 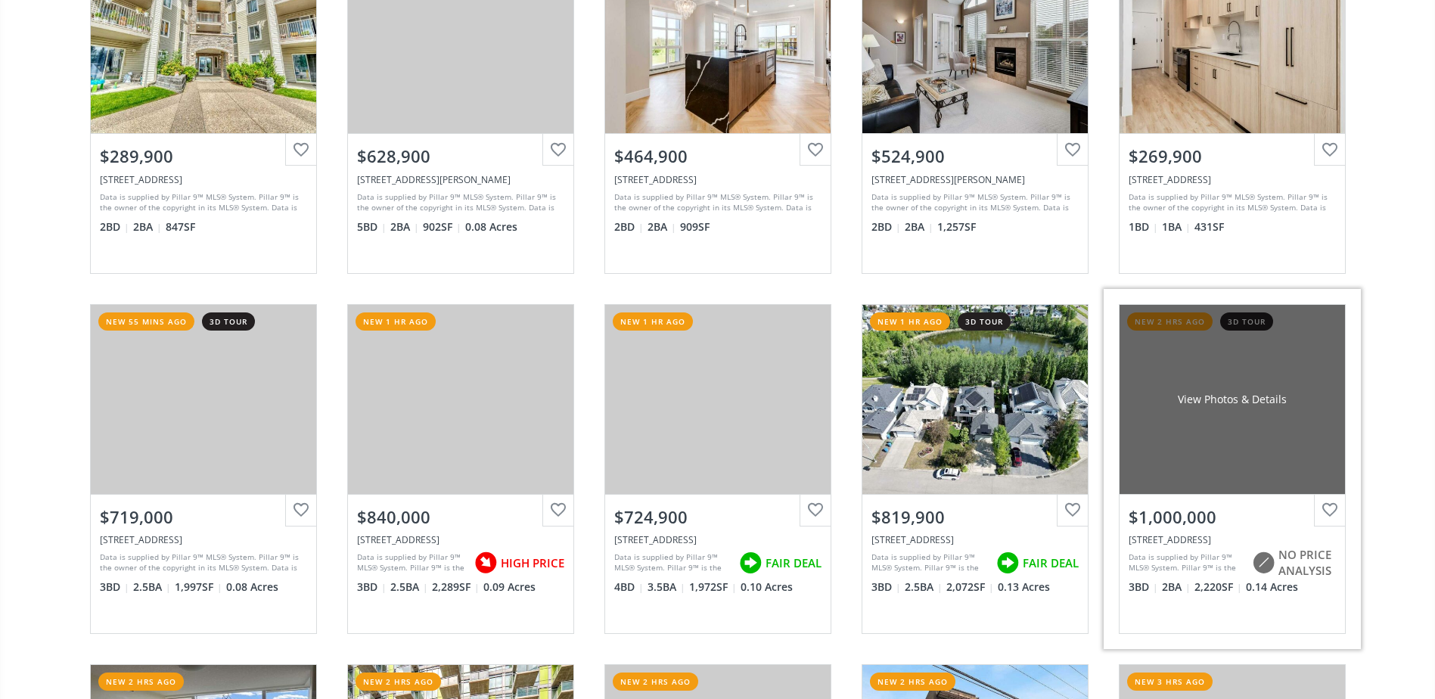 What do you see at coordinates (461, 179) in the screenshot?
I see `div: 140 Whitworth Way, Calgary, AB T1y 6a9` at bounding box center [461, 179].